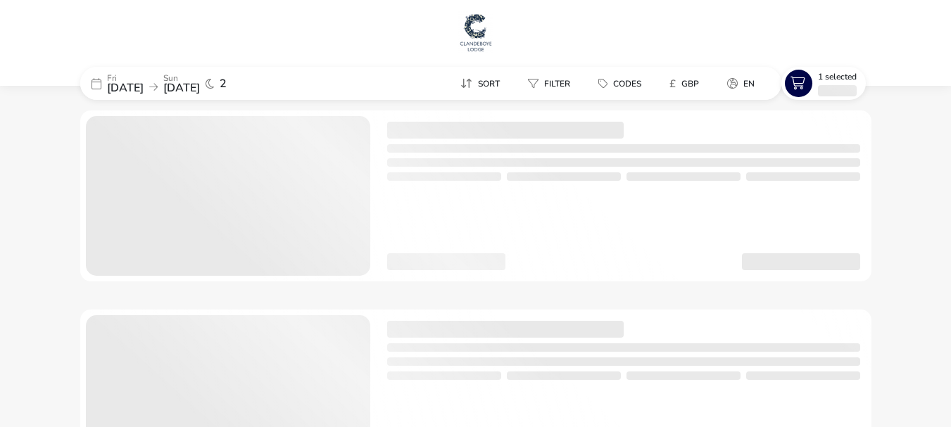  I want to click on naf-pibe-menu-bar-item: £GBP, so click(687, 83).